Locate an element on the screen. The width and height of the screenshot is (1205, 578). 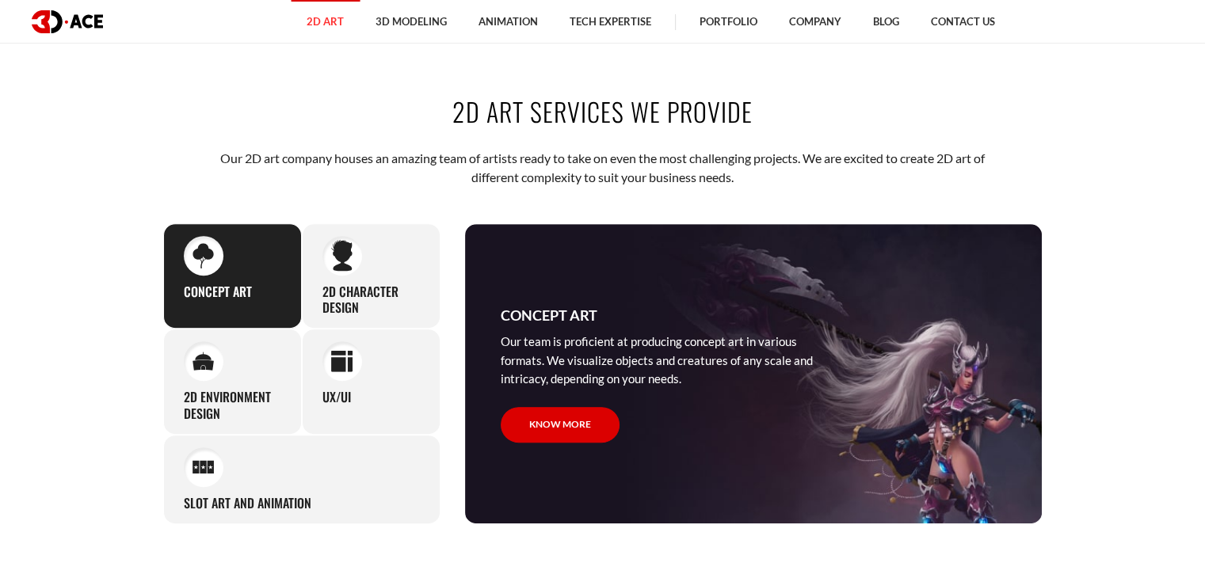
p: Our team is proficient at producing concept art in various formats. We visualize objects and crea... is located at coordinates (663, 360).